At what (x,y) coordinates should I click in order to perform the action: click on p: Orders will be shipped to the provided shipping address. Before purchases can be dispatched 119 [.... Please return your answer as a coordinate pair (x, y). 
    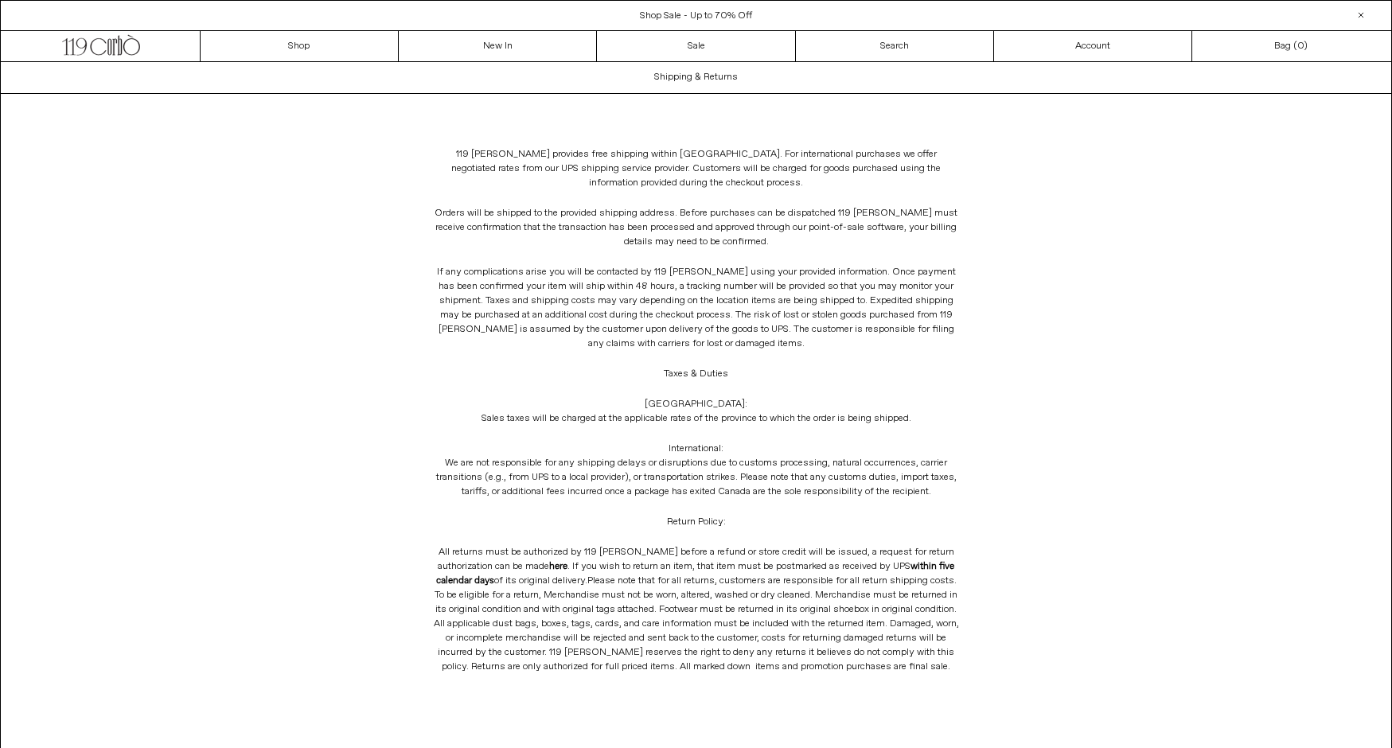
    Looking at the image, I should click on (697, 228).